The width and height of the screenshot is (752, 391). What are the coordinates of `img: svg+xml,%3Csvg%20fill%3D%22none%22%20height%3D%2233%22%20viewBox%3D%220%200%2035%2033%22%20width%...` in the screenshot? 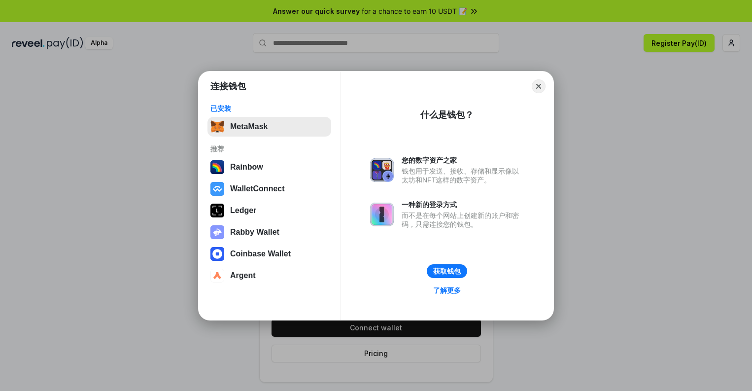 It's located at (217, 127).